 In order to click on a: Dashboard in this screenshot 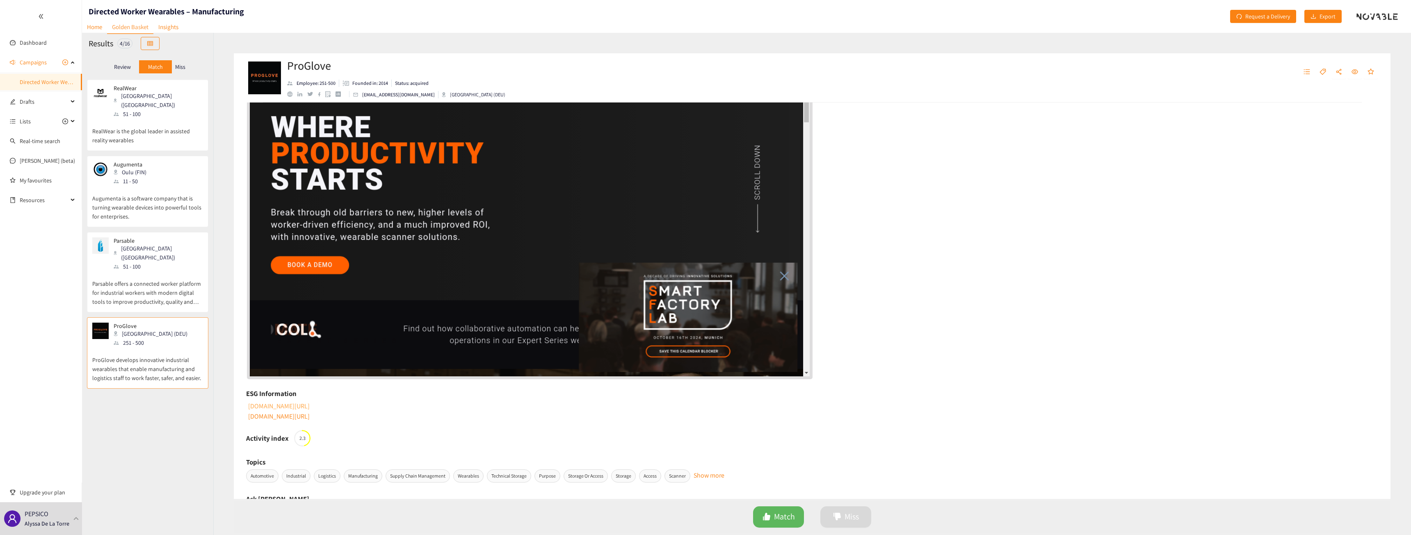, I will do `click(33, 43)`.